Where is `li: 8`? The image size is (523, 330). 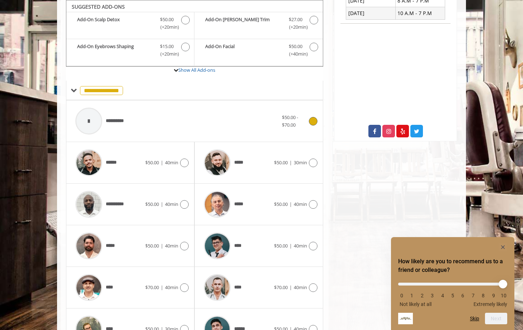
li: 8 is located at coordinates (483, 295).